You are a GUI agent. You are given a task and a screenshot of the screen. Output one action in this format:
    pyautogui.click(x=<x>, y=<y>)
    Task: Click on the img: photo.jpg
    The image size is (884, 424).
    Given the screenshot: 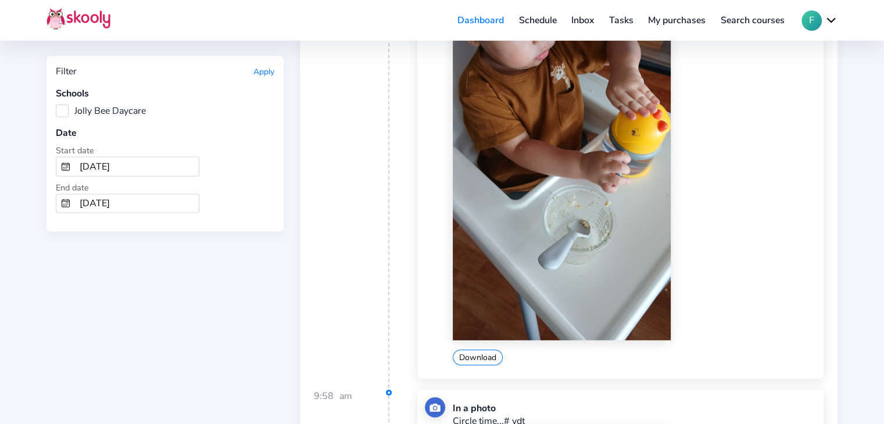 What is the action you would take?
    pyautogui.click(x=435, y=407)
    